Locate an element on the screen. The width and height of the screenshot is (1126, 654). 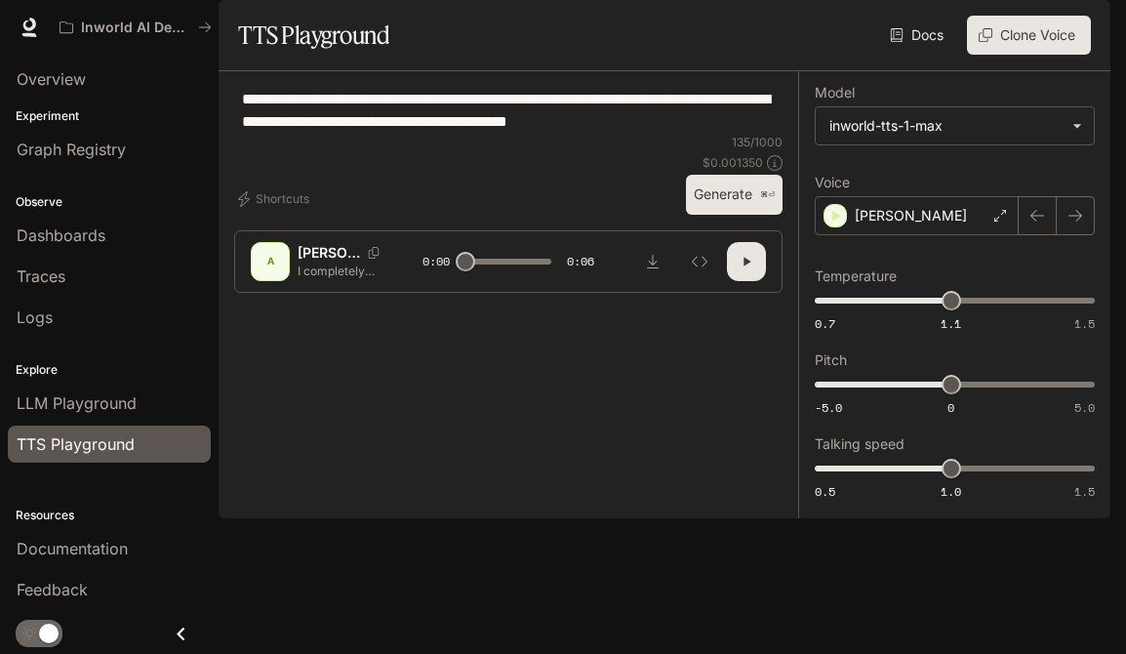
button: Download audio is located at coordinates (653, 261).